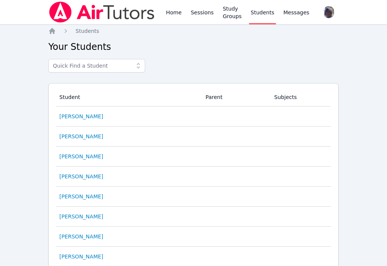  Describe the element at coordinates (193, 47) in the screenshot. I see `h2: Your Students` at that location.